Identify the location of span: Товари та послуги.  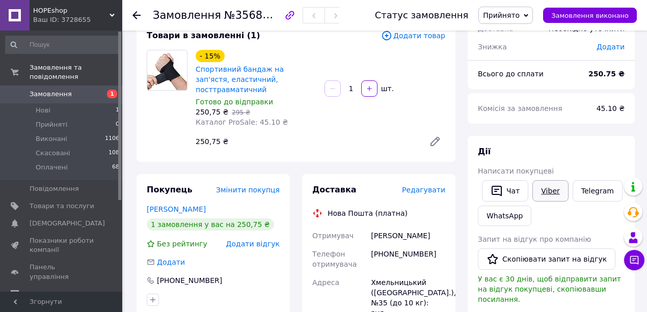
(62, 206).